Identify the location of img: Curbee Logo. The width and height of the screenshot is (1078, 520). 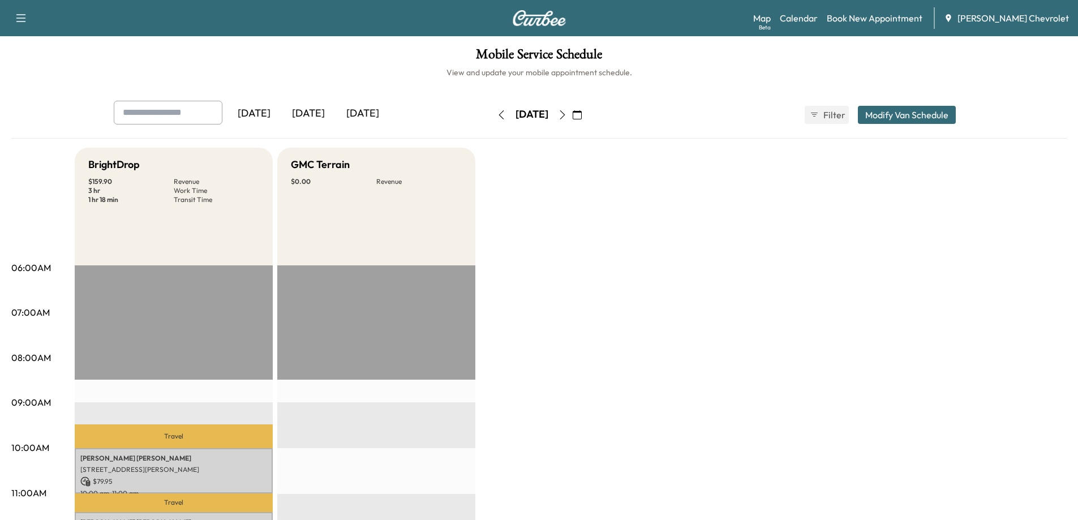
(539, 18).